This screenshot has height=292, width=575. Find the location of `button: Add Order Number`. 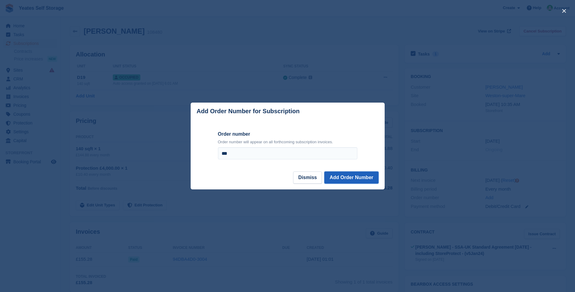

button: Add Order Number is located at coordinates (351, 177).